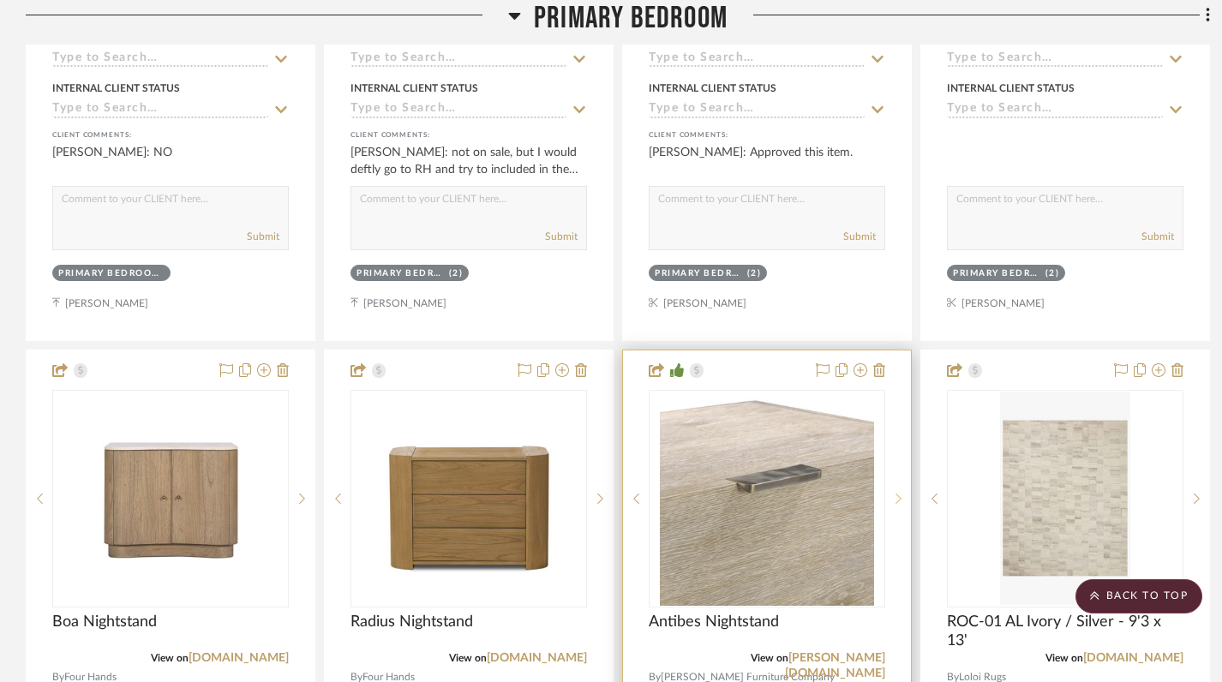 This screenshot has width=1222, height=682. I want to click on div: 3, so click(767, 499).